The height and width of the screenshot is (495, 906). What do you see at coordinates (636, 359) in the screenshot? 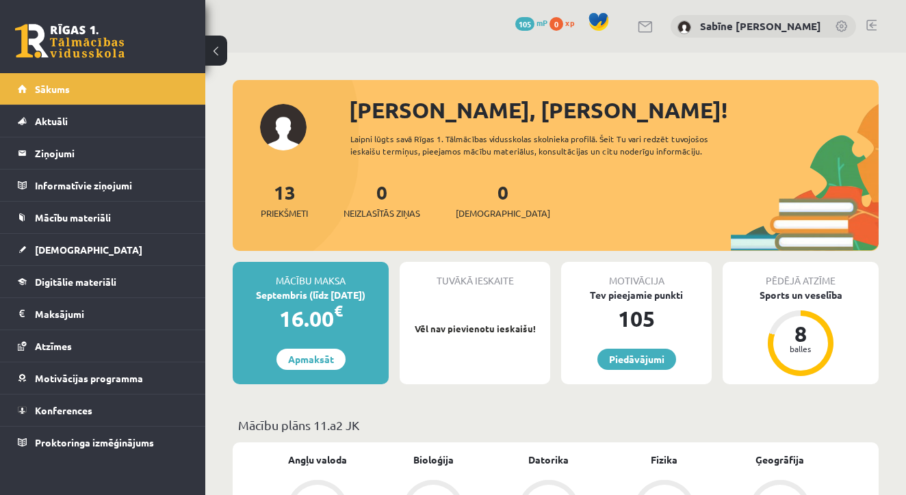
I see `a: Piedāvājumi` at bounding box center [636, 359].